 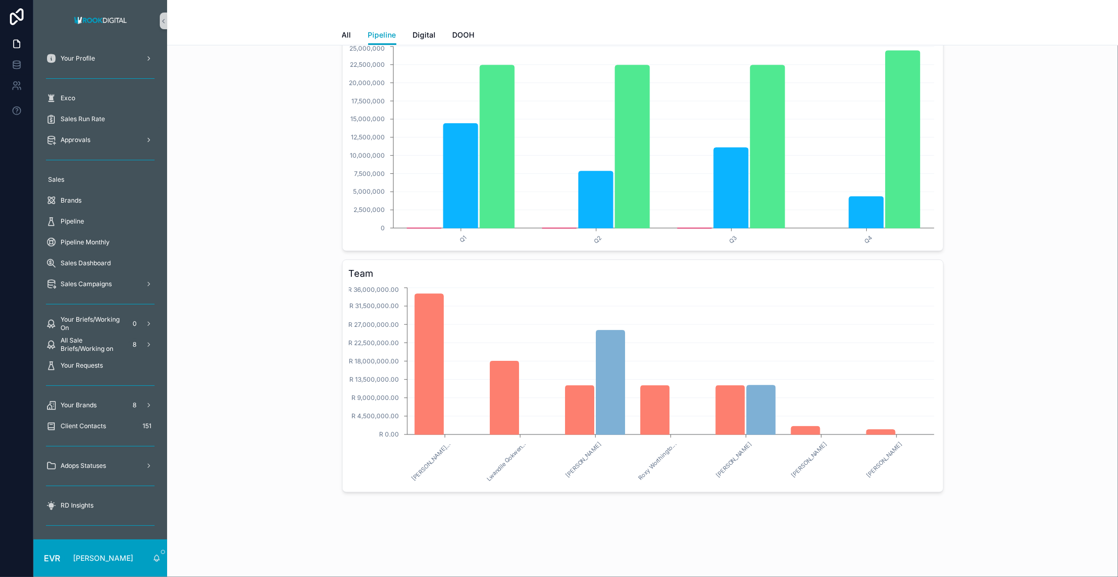 I want to click on tspan: R 18,000,000.00, so click(x=373, y=361).